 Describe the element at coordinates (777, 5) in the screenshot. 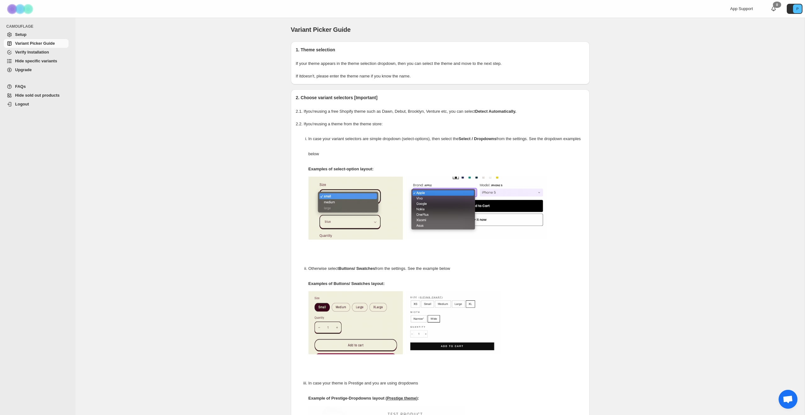

I see `div: 0` at that location.